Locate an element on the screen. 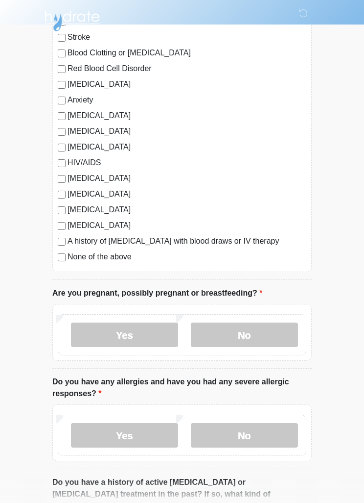  input: HIV/AIDS is located at coordinates (62, 163).